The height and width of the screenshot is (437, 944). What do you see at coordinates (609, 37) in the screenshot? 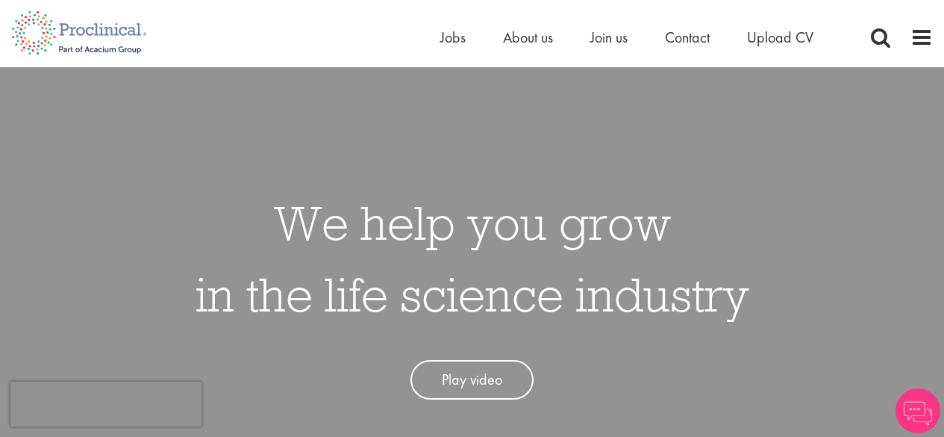
I see `a: Join us` at bounding box center [609, 37].